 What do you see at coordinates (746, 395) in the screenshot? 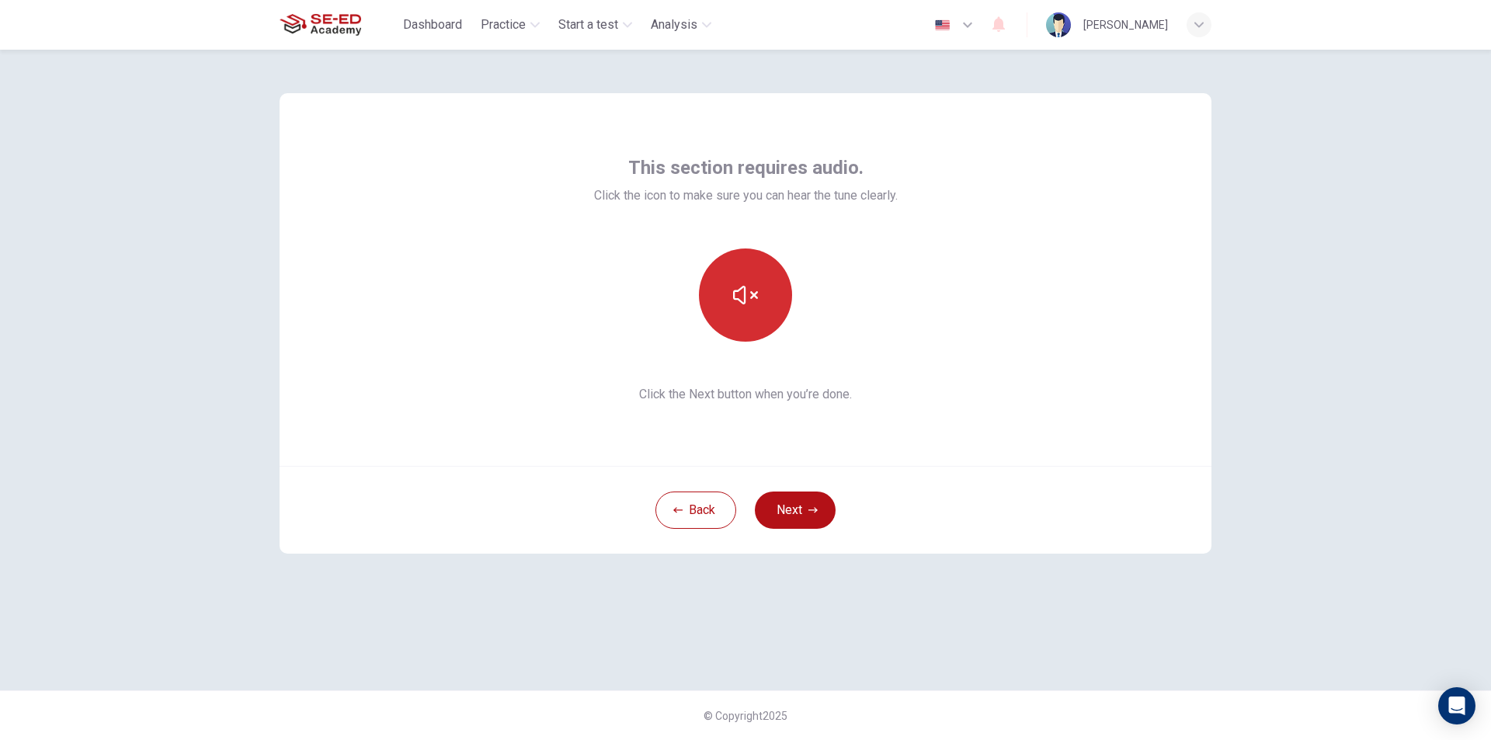
I see `span: Click the Next button when you’re done.` at bounding box center [746, 395].